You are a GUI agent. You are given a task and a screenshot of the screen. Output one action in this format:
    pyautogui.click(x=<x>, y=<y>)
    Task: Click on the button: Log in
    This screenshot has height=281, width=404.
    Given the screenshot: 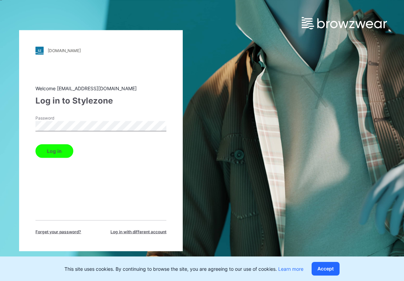 What is the action you would take?
    pyautogui.click(x=54, y=151)
    